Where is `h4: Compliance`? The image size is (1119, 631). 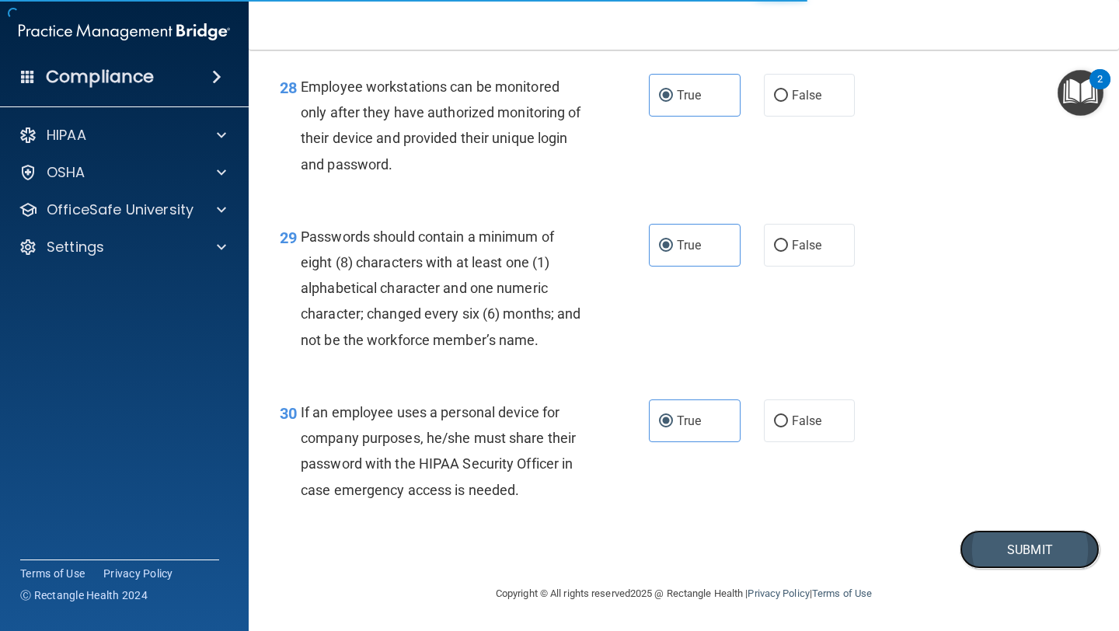
h4: Compliance is located at coordinates (99, 77).